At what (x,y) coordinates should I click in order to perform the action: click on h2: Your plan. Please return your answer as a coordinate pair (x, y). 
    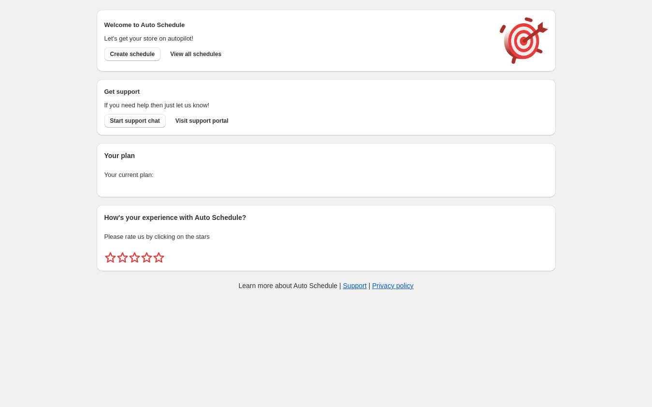
    Looking at the image, I should click on (326, 156).